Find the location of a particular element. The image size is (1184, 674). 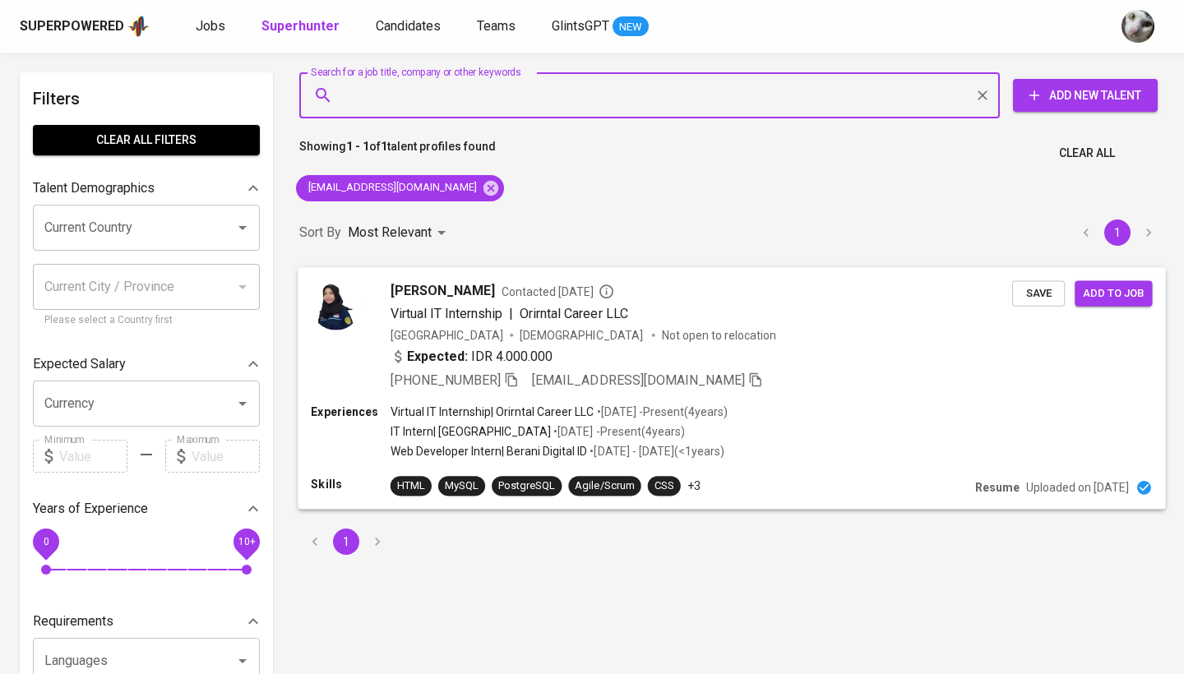

a: Candidates is located at coordinates (409, 26).